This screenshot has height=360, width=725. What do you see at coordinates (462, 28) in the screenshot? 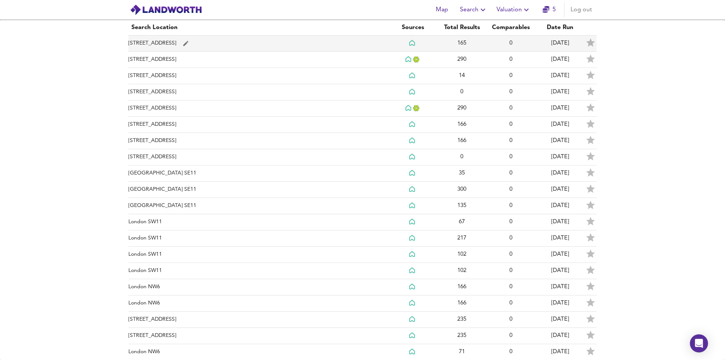
I see `div: Total Results` at bounding box center [462, 28].